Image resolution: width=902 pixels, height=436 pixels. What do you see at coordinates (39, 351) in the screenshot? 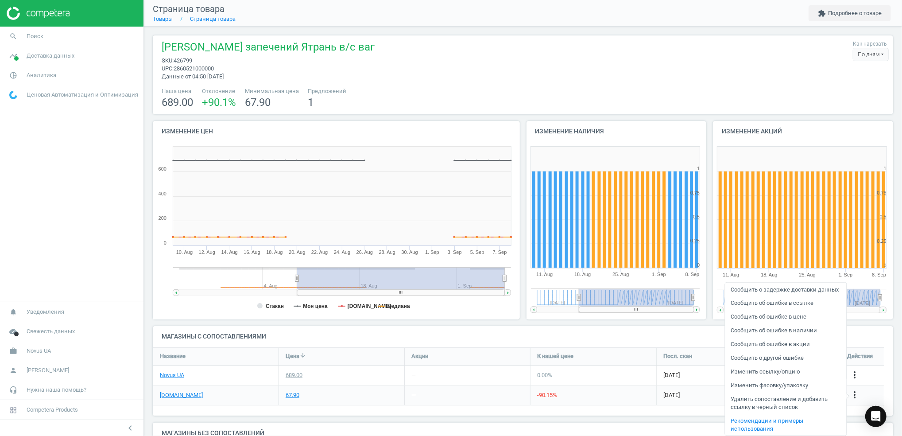
I see `span: Novus UA` at bounding box center [39, 351].